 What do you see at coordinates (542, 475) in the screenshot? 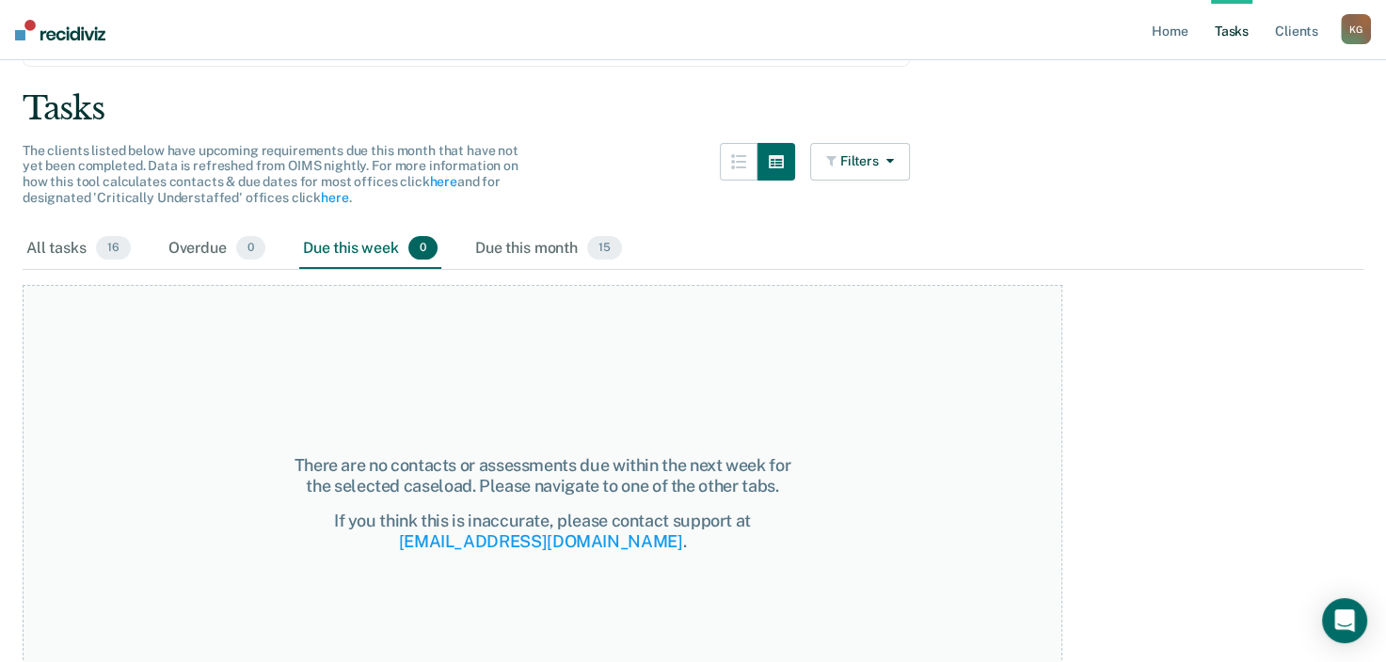
I see `div: There are no contacts or assessments due within the next week for the selected caseload. Please n...` at bounding box center [542, 475].